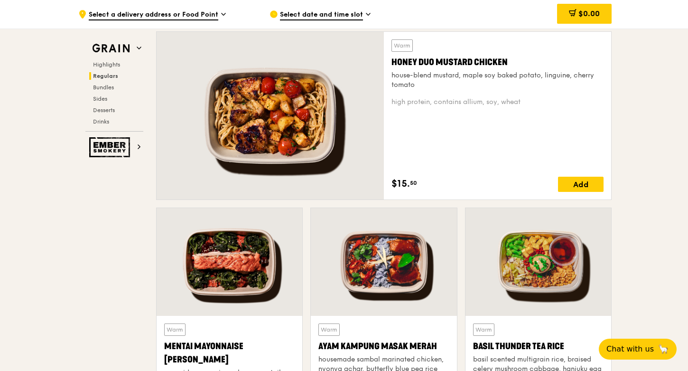 The image size is (688, 371). Describe the element at coordinates (106, 65) in the screenshot. I see `span: Highlights` at that location.